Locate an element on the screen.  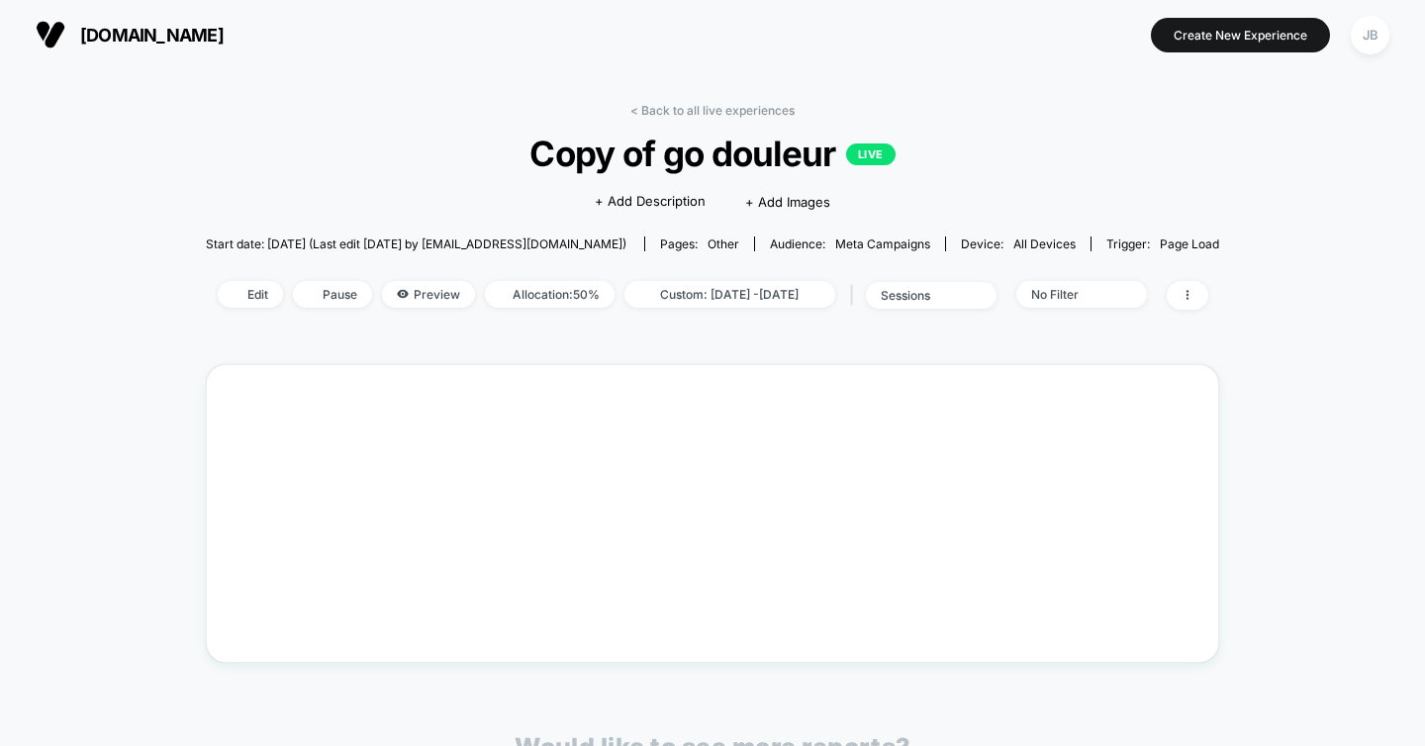
span: Preview is located at coordinates (428, 294).